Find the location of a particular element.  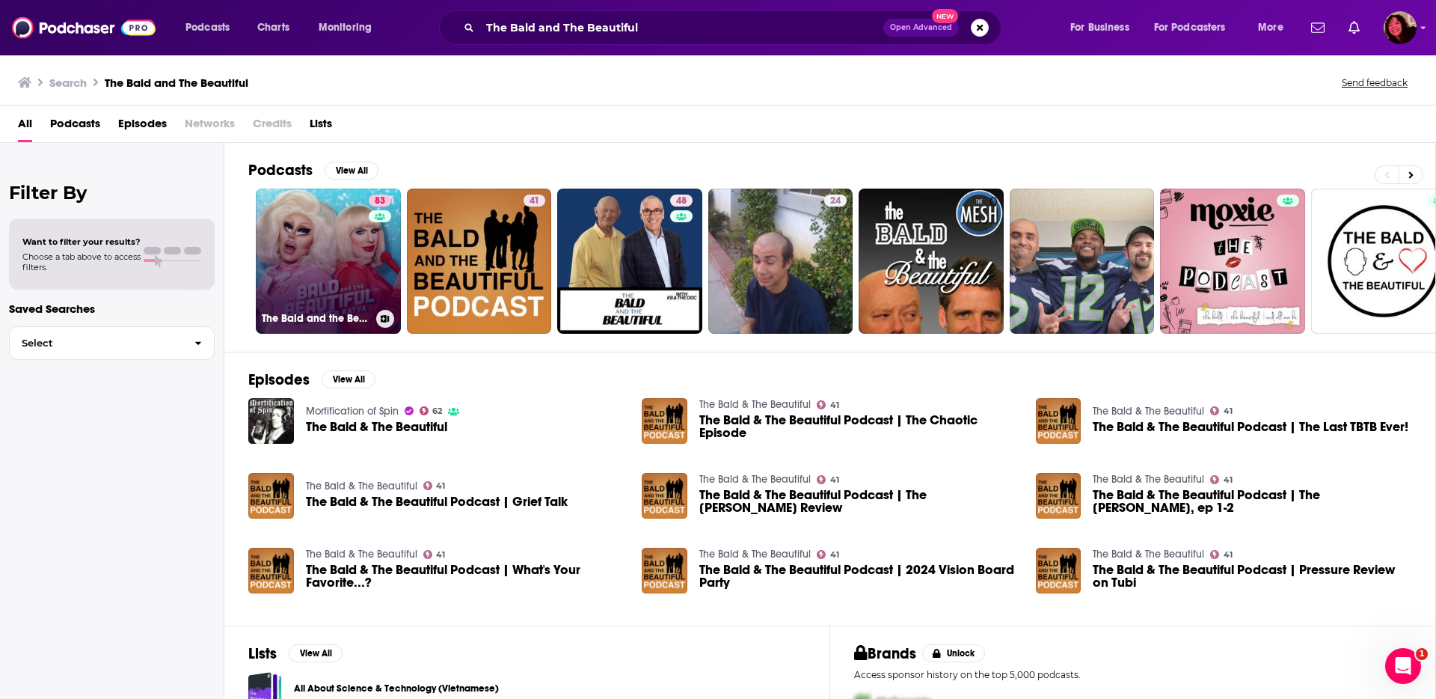

button: Open AdvancedNew is located at coordinates (921, 28).